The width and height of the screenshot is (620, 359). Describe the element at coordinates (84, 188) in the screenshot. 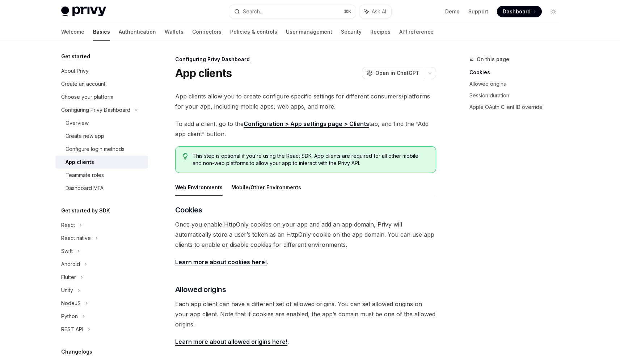

I see `div: Dashboard MFA` at that location.